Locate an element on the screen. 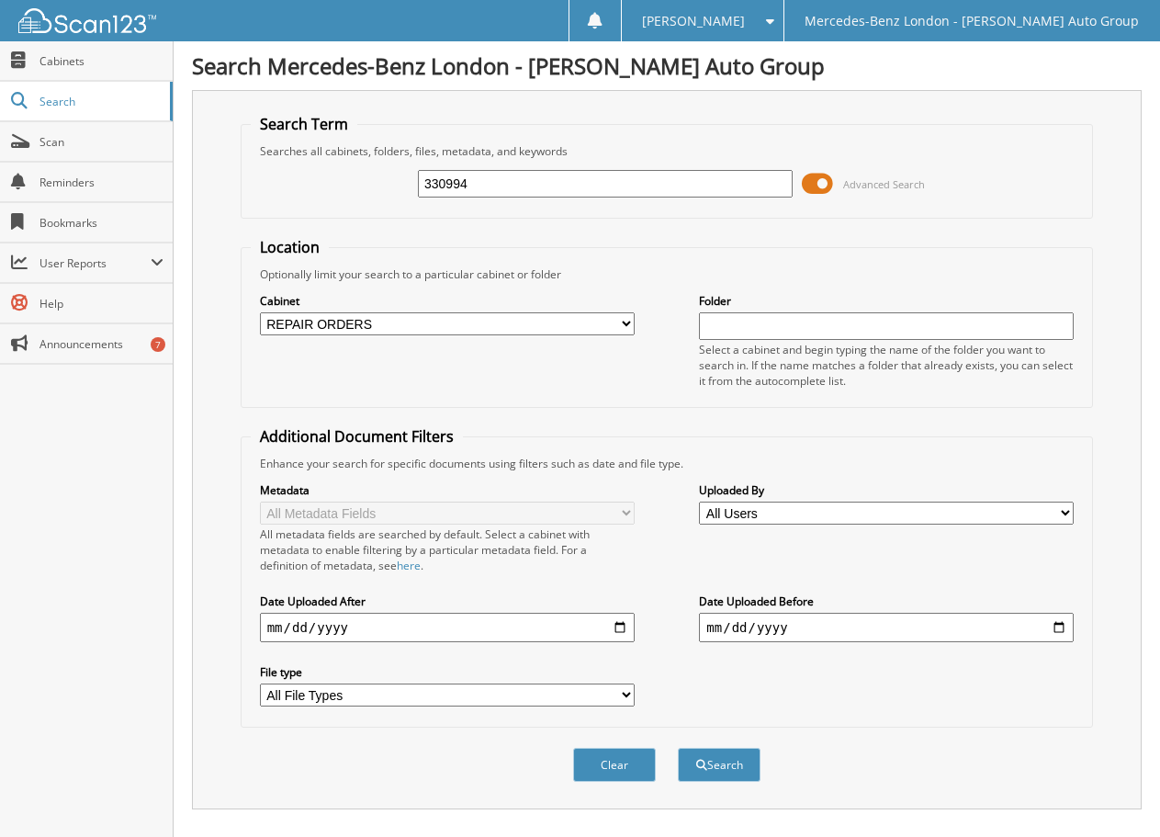  label: Date Uploaded After is located at coordinates (447, 601).